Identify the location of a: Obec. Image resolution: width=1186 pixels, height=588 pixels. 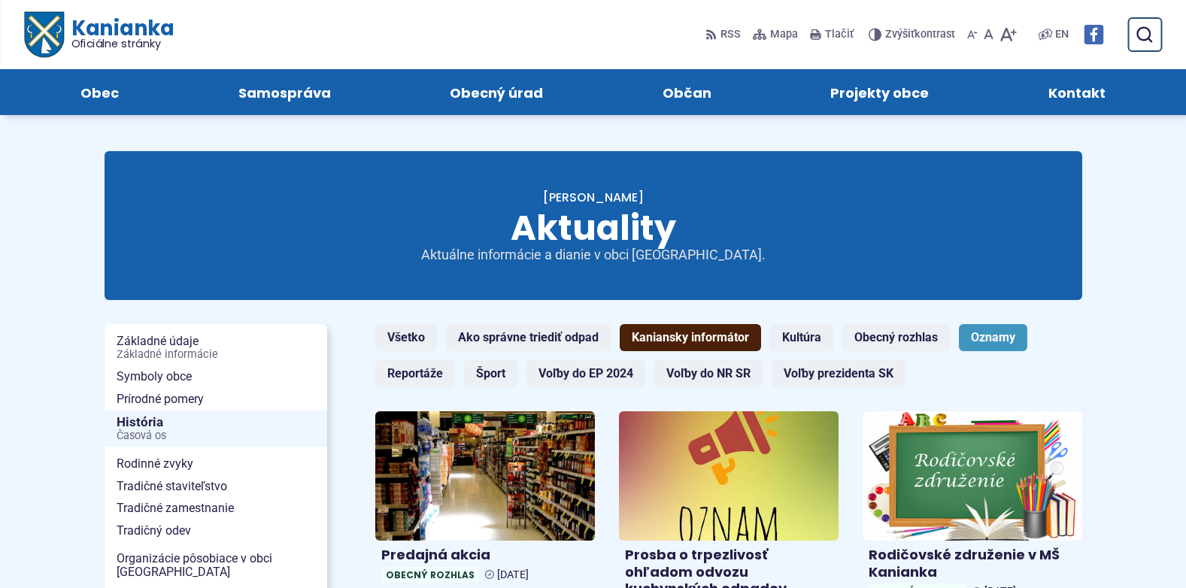
(100, 92).